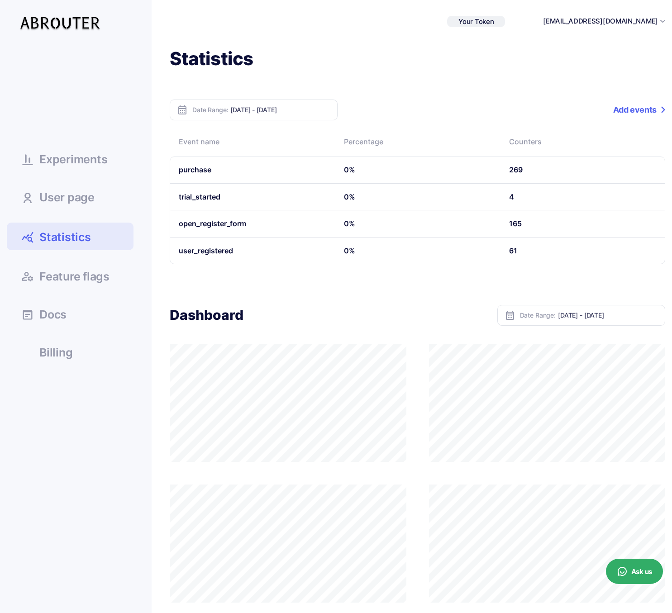 The width and height of the screenshot is (672, 613). What do you see at coordinates (74, 277) in the screenshot?
I see `span: Feature flags` at bounding box center [74, 277].